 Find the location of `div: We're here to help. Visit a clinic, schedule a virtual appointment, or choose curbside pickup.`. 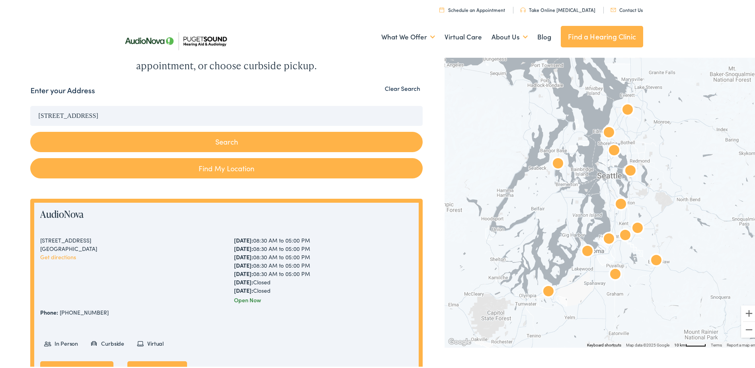

div: We're here to help. Visit a clinic, schedule a virtual appointment, or choose curbside pickup. is located at coordinates (226, 57).